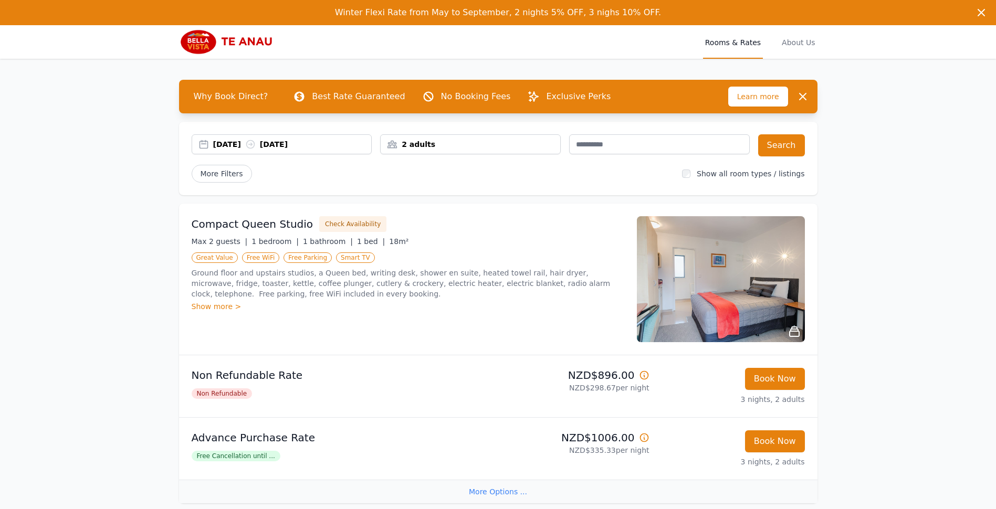  What do you see at coordinates (236, 456) in the screenshot?
I see `span: Free Cancellation until ...` at bounding box center [236, 456].